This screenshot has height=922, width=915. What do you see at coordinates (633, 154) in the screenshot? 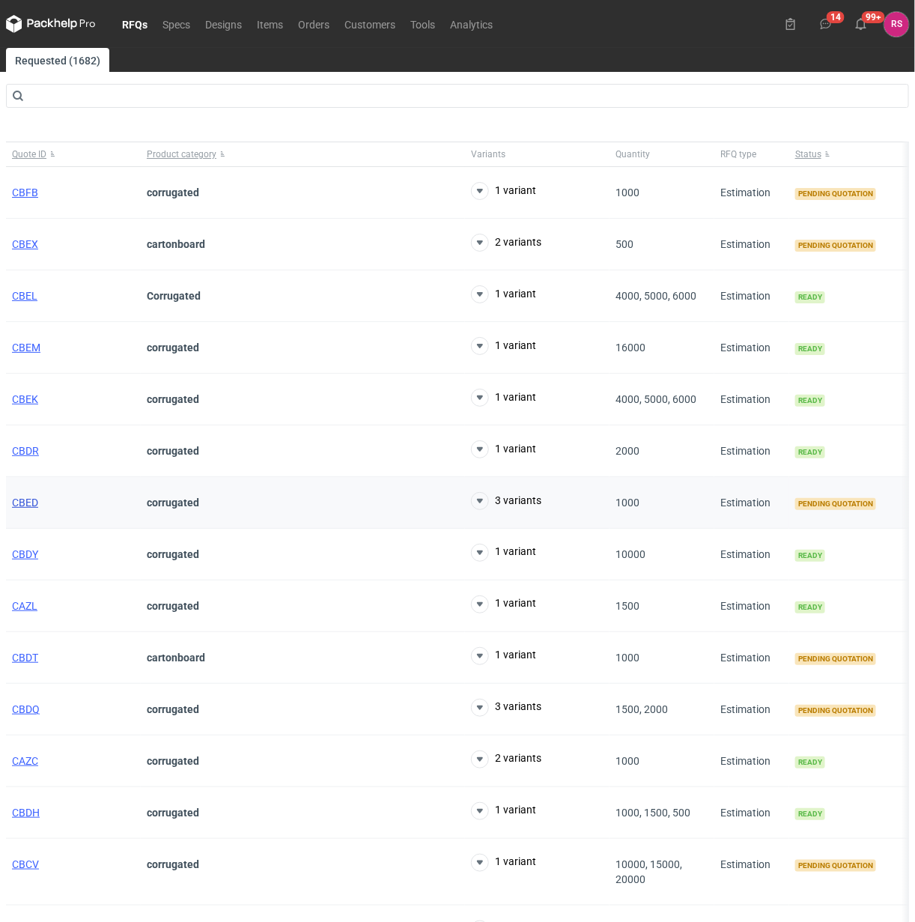
I see `span: Quantity` at bounding box center [633, 154].